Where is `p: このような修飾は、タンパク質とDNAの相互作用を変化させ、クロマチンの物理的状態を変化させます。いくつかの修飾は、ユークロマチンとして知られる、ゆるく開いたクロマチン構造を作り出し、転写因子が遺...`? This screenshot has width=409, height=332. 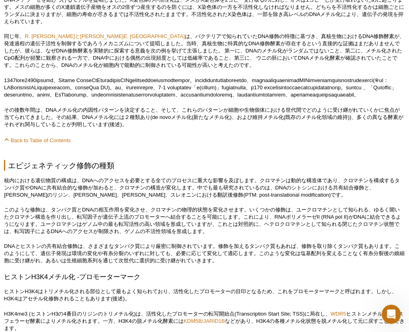
p: このような修飾は、タンパク質とDNAの相互作用を変化させ、クロマチンの物理的状態を変化させます。いくつかの修飾は、ユークロマチンとして知られる、ゆるく開いたクロマチン構造を作り出し、転写因子が遺... is located at coordinates (205, 221).